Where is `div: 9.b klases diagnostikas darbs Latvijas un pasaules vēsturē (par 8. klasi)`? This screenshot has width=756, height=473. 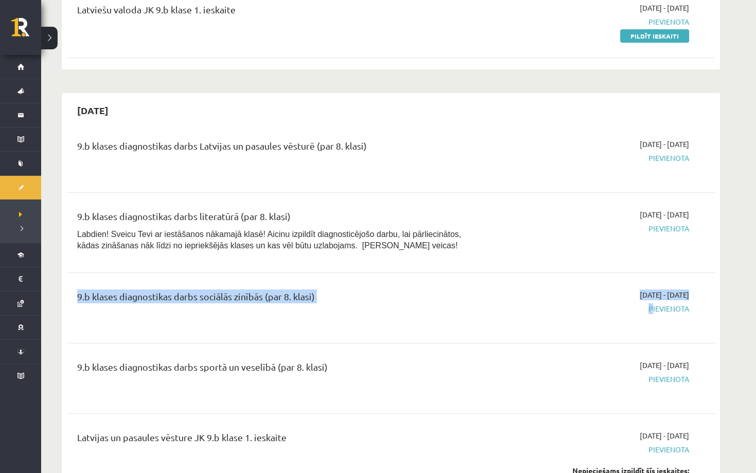
div: 9.b klases diagnostikas darbs Latvijas un pasaules vēsturē (par 8. klasi) is located at coordinates (278, 148).